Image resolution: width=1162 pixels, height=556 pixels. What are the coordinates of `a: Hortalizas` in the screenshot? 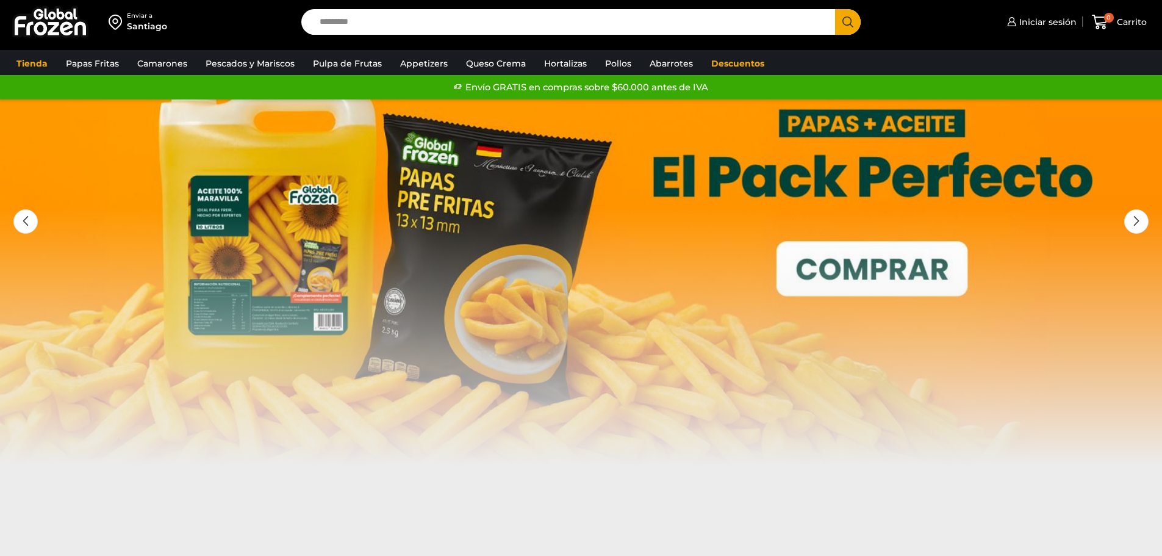 It's located at (565, 63).